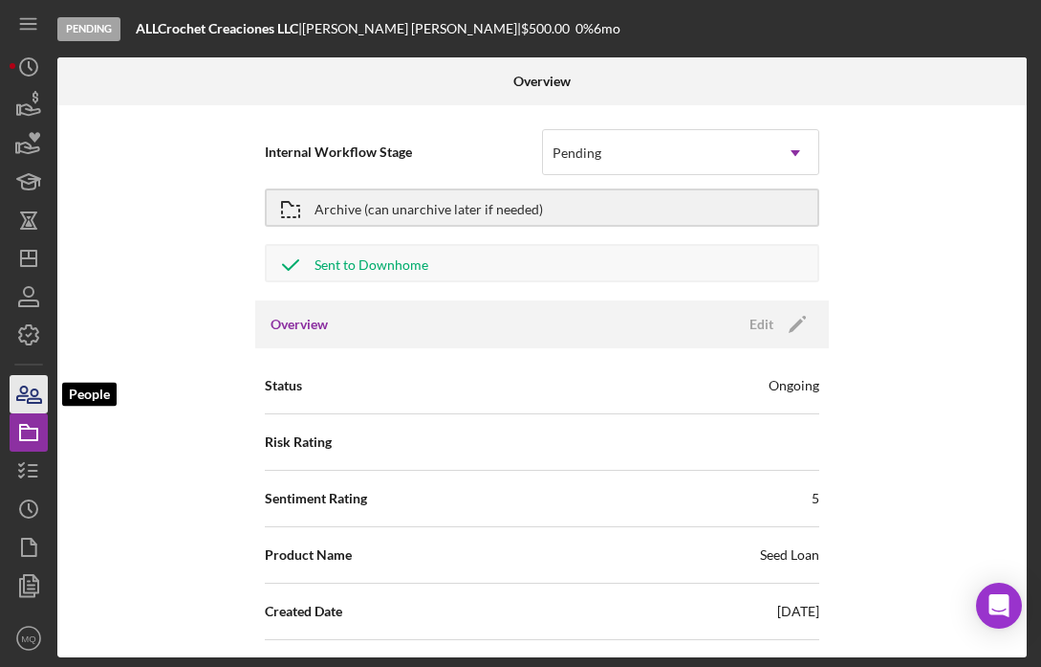  I want to click on div: Edit, so click(761, 324).